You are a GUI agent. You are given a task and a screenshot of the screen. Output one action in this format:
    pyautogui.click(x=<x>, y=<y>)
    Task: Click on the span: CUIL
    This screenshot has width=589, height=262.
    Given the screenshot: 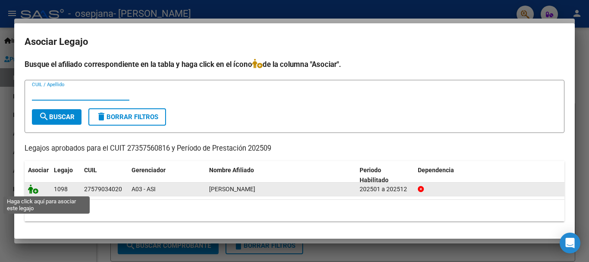 What is the action you would take?
    pyautogui.click(x=91, y=170)
    